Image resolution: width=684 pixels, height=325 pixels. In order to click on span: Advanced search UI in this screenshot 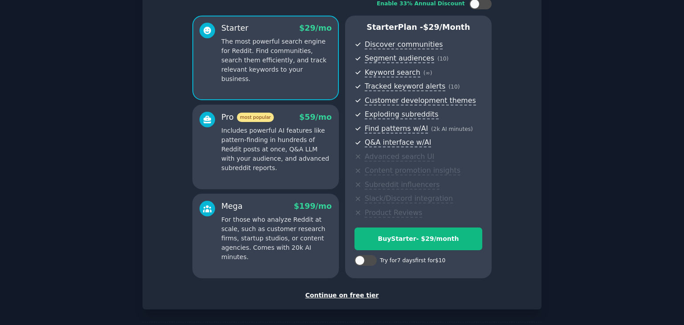, I will do `click(400, 157)`.